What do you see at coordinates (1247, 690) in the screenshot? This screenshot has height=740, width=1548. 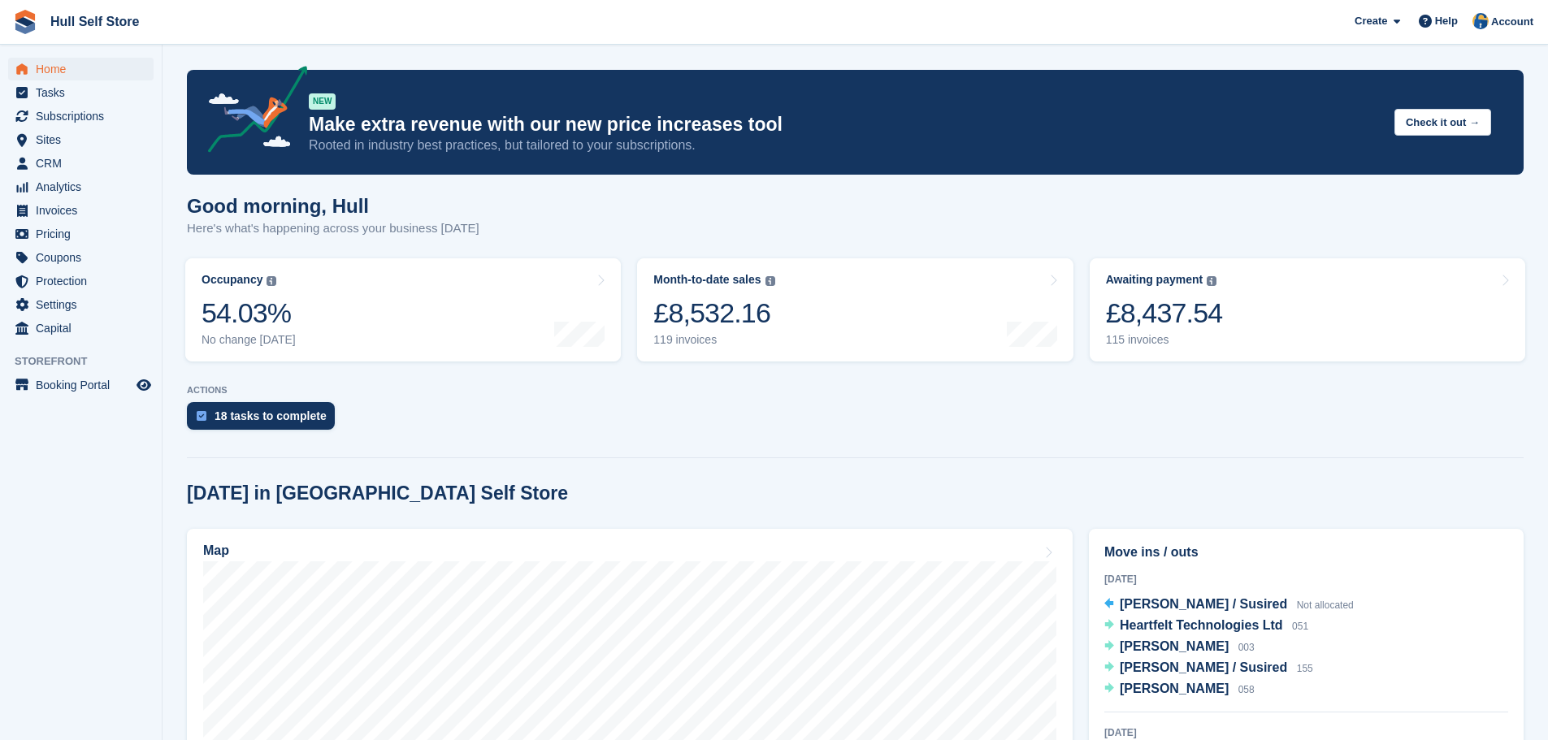 I see `span: 058` at bounding box center [1247, 690].